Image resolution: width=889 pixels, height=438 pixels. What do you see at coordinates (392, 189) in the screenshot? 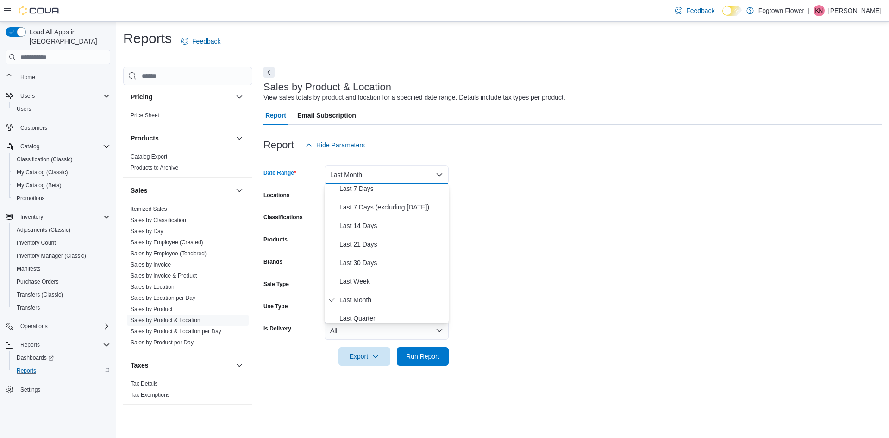
I see `span: Last 7 Days` at bounding box center [392, 189].